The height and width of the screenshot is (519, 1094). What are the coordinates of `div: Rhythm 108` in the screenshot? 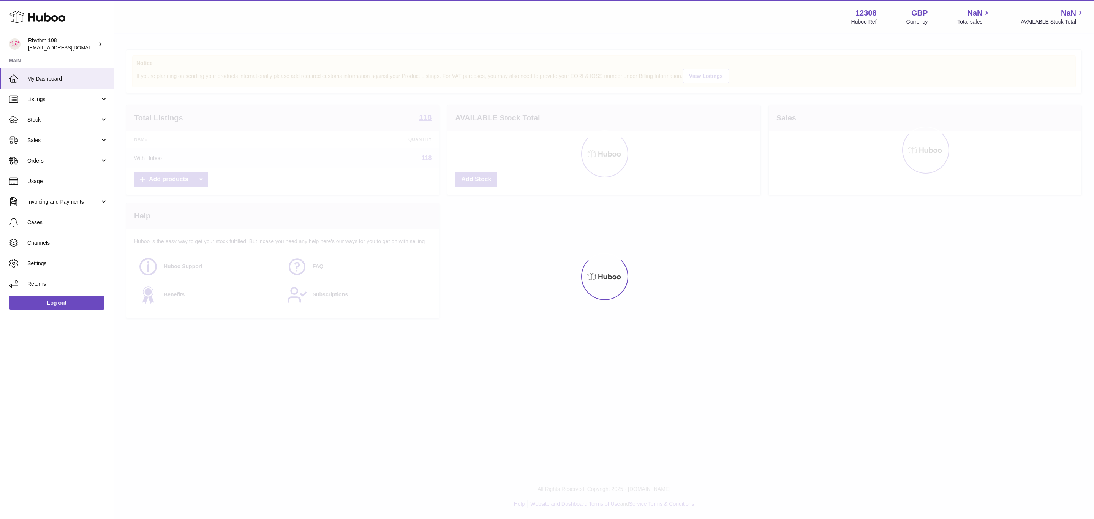 It's located at (62, 44).